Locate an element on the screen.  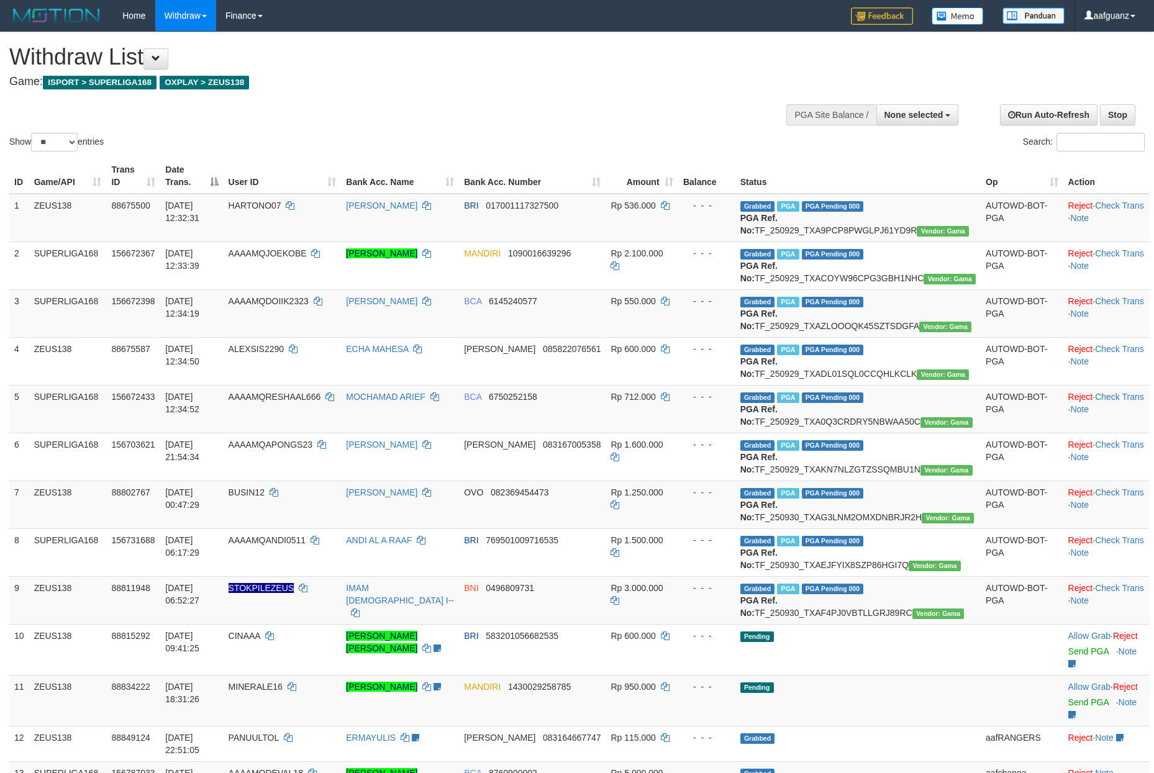
span: PANUULTOL is located at coordinates (253, 738).